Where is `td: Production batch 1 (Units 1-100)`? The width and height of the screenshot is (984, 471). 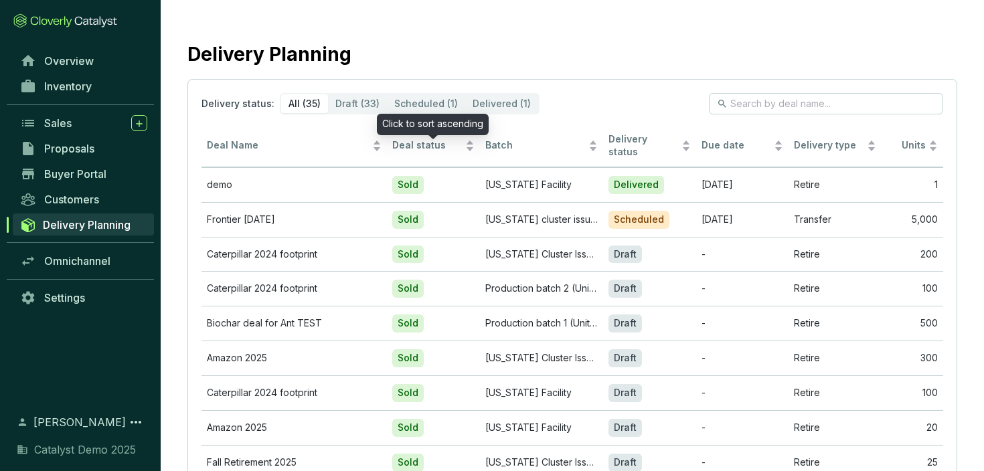 td: Production batch 1 (Units 1-100) is located at coordinates (542, 323).